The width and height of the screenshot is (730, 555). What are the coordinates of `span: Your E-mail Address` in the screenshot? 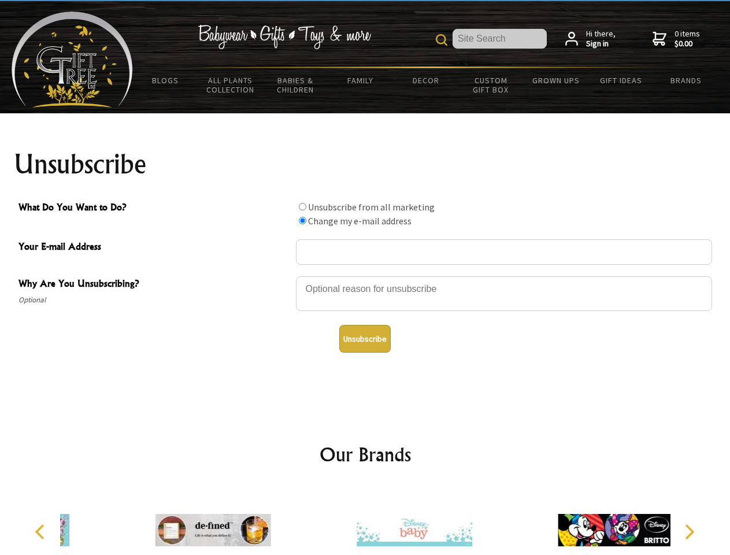 It's located at (154, 247).